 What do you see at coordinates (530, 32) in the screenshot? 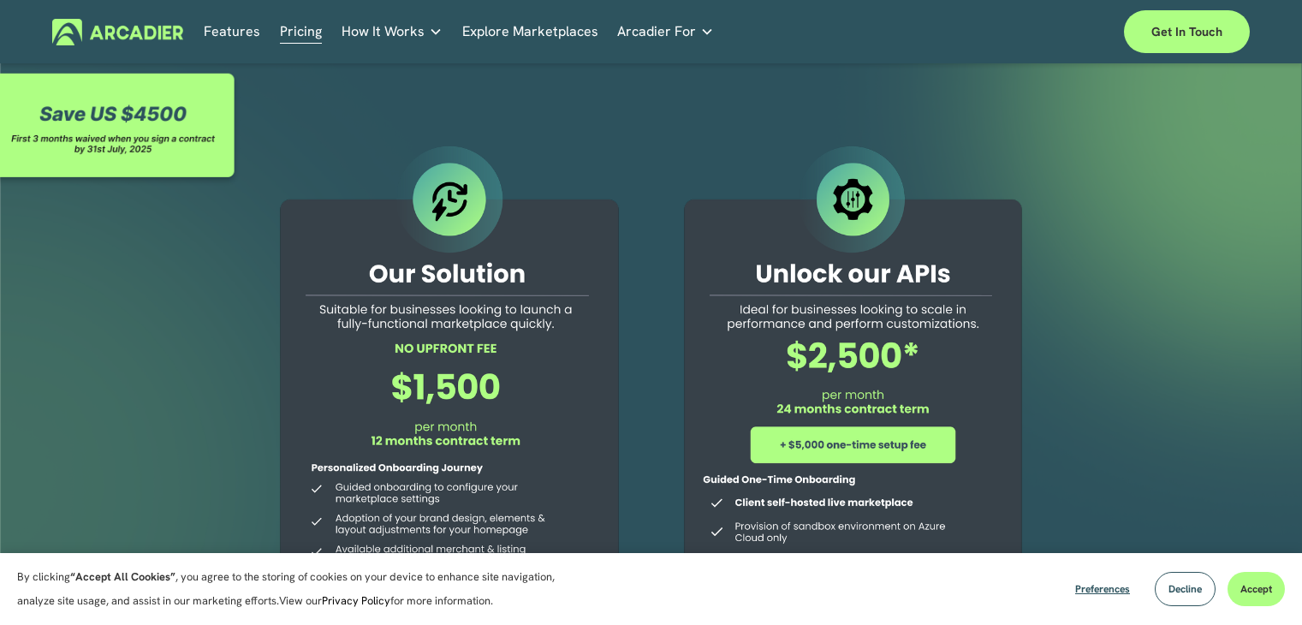
I see `a: Explore Marketplaces` at bounding box center [530, 32].